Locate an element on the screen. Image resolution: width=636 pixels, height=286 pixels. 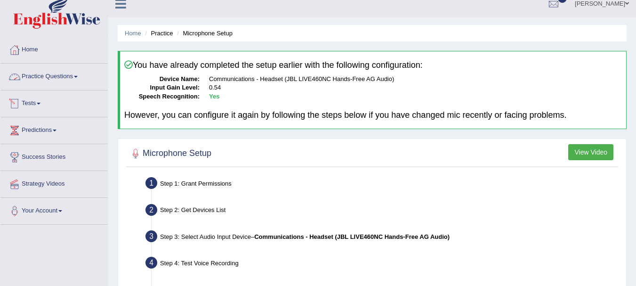
div: Step 3: Select Audio Input Device is located at coordinates (381, 238).